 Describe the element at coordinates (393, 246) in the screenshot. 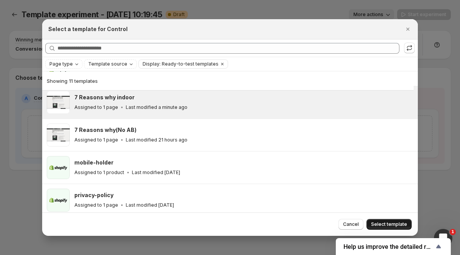

I see `button: Show survey - Help us improve the detailed report for A/B campaigns` at that location.